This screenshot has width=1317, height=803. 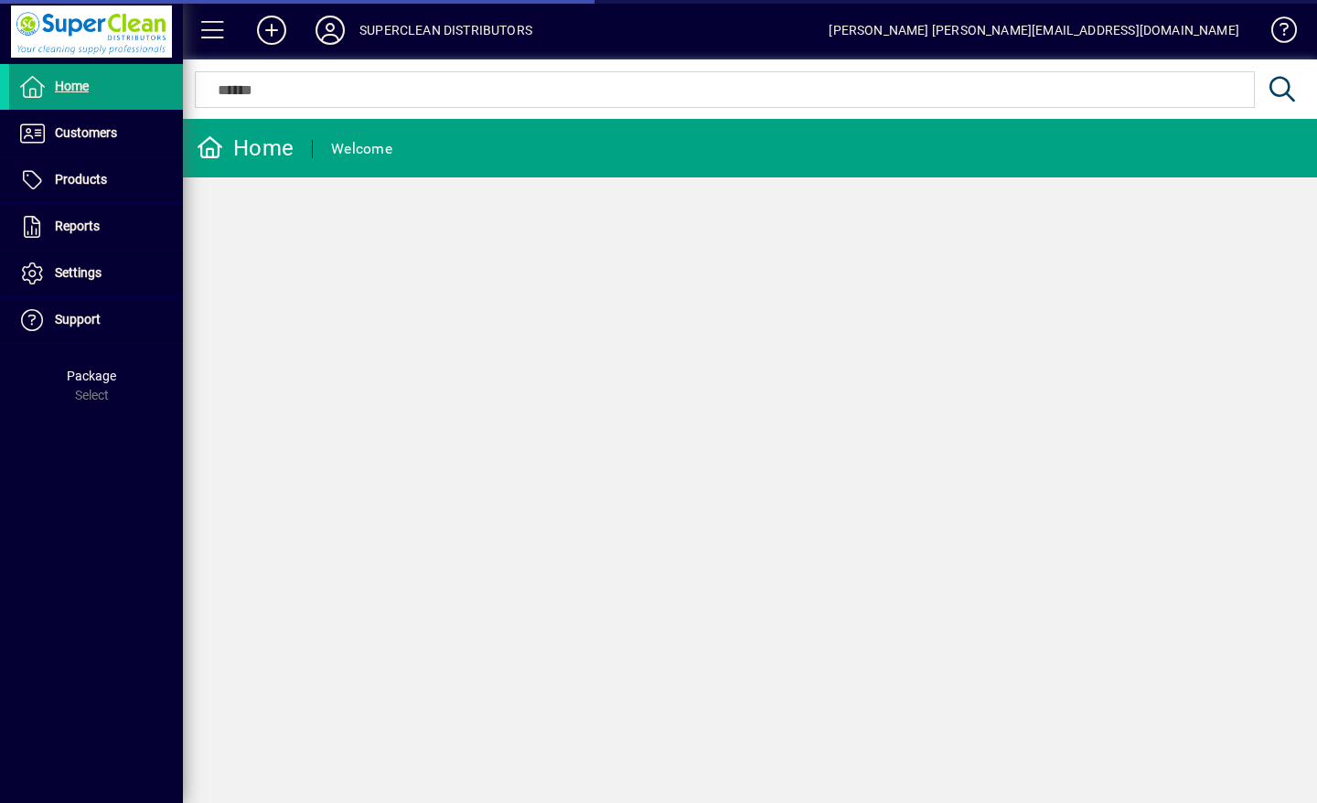 I want to click on button: Profile, so click(x=330, y=30).